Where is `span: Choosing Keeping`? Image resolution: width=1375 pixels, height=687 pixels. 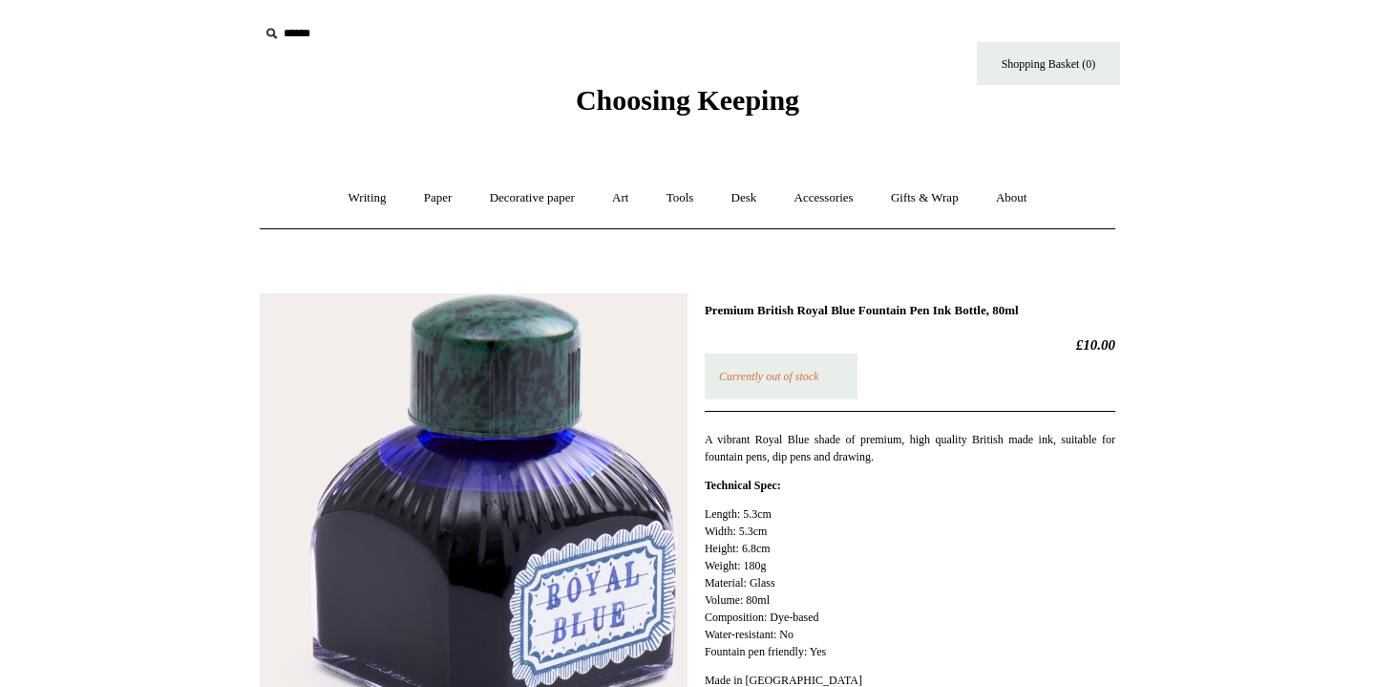 span: Choosing Keeping is located at coordinates (688, 99).